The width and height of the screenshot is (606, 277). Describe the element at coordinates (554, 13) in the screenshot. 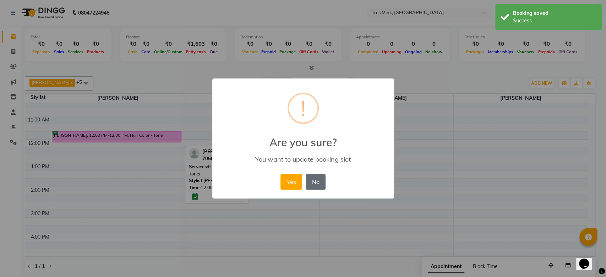

I see `div: Booking saved` at that location.